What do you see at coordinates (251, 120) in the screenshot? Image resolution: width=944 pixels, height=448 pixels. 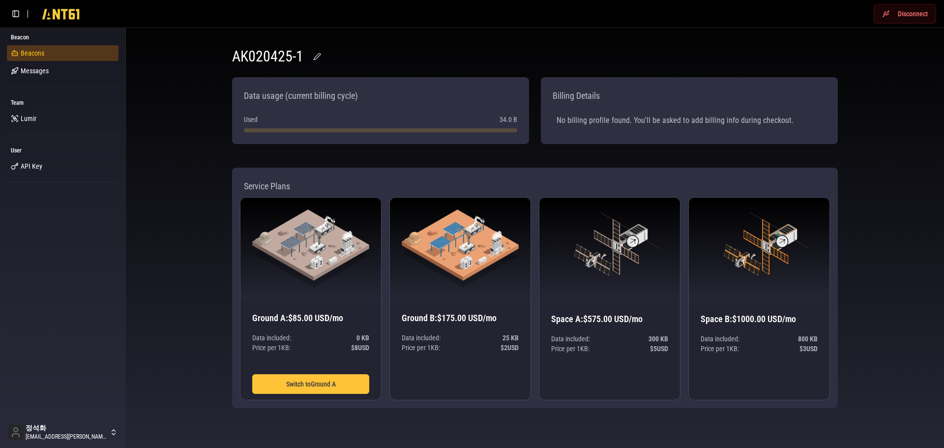 I see `span: Used` at bounding box center [251, 120].